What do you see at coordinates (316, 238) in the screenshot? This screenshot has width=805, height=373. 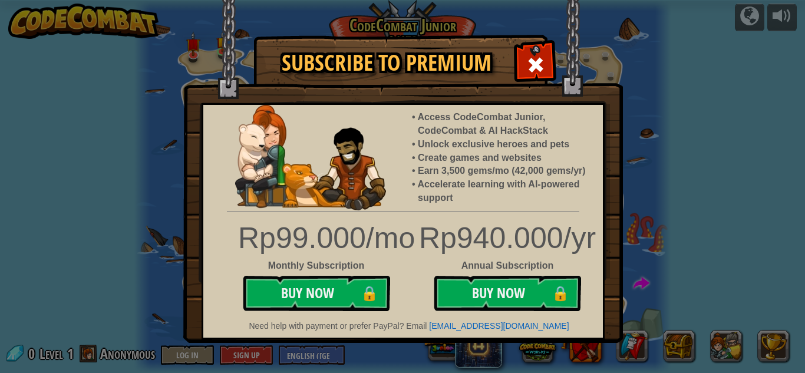 I see `div: Rp99.000/mo` at bounding box center [316, 238].